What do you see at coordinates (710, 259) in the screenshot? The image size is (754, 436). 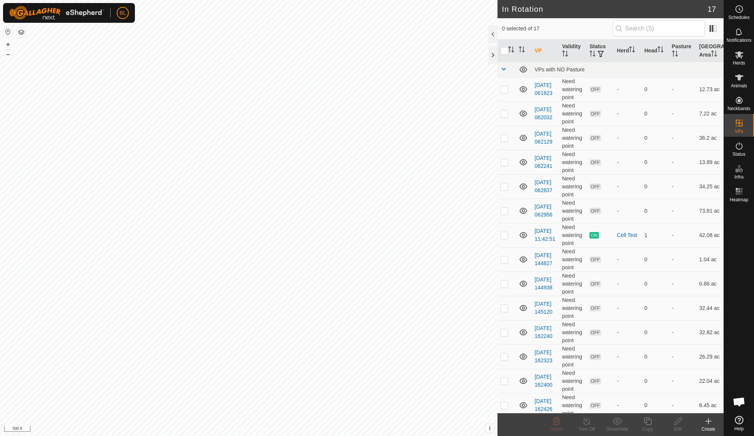 I see `td: 1.04 ac` at bounding box center [710, 259].